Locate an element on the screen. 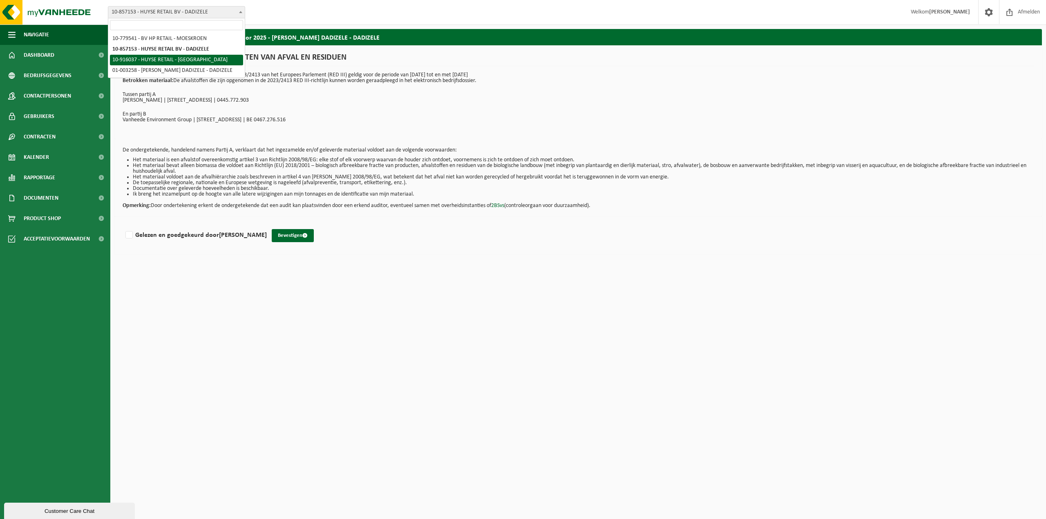  li: De toepasselijke regionale, nationale en Europese wetgeving is nageleefd (afvalpreventie, transpo... is located at coordinates (583, 183).